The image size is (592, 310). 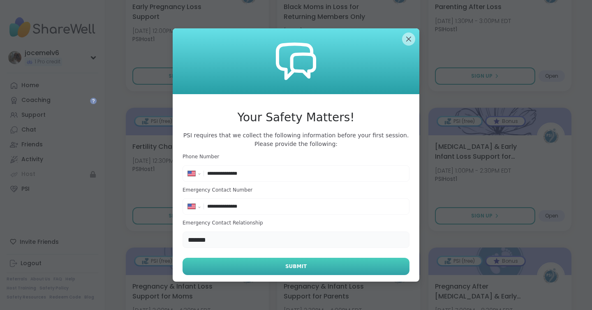 What do you see at coordinates (192, 173) in the screenshot?
I see `img: United States` at bounding box center [192, 173].